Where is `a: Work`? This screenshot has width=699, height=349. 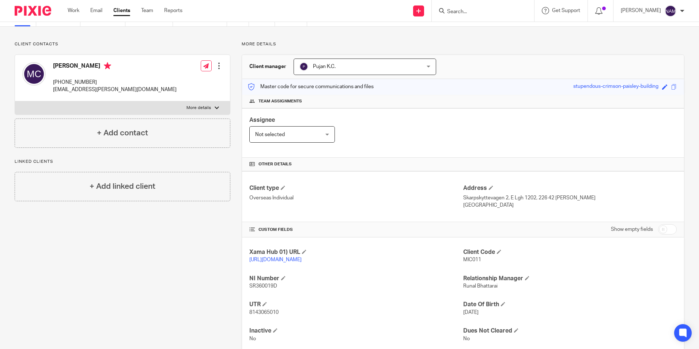
a: Work is located at coordinates (74, 11).